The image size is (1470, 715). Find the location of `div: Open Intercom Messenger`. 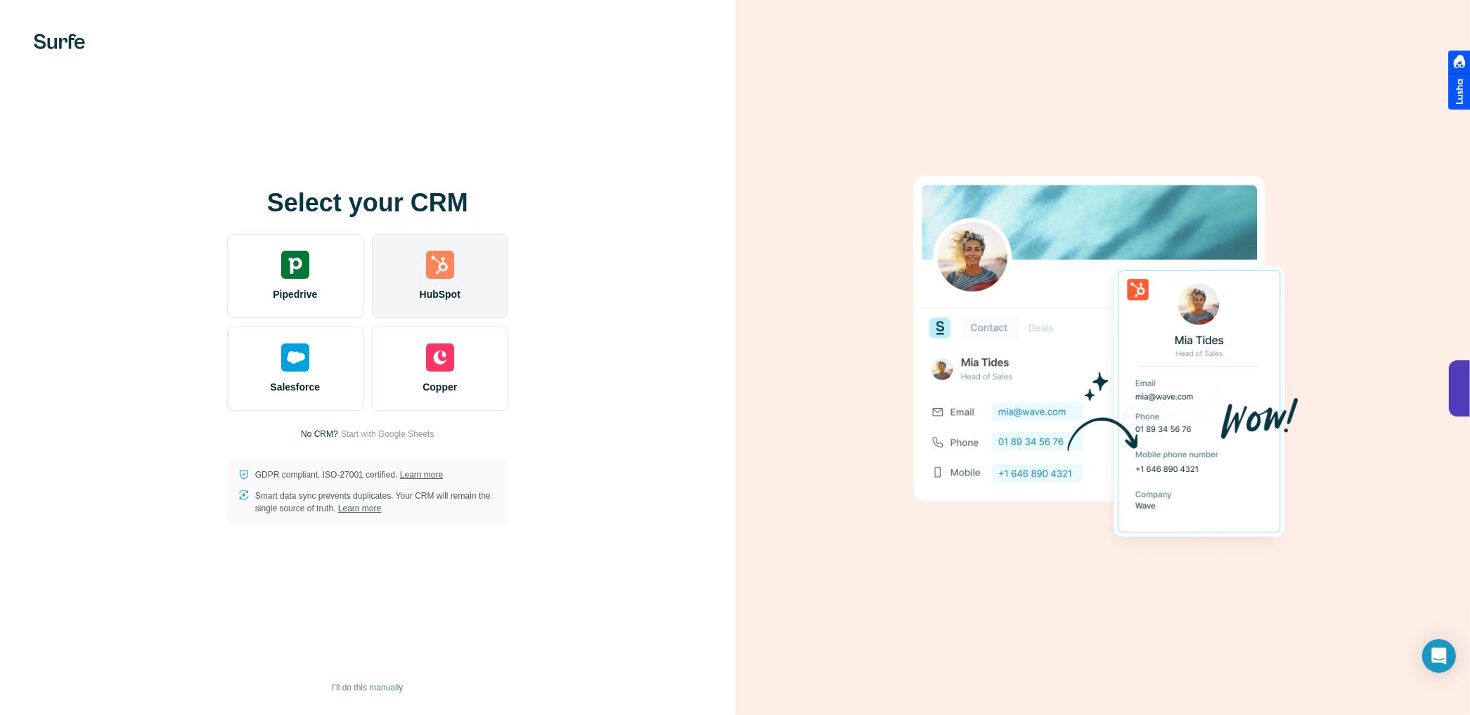

div: Open Intercom Messenger is located at coordinates (1439, 656).